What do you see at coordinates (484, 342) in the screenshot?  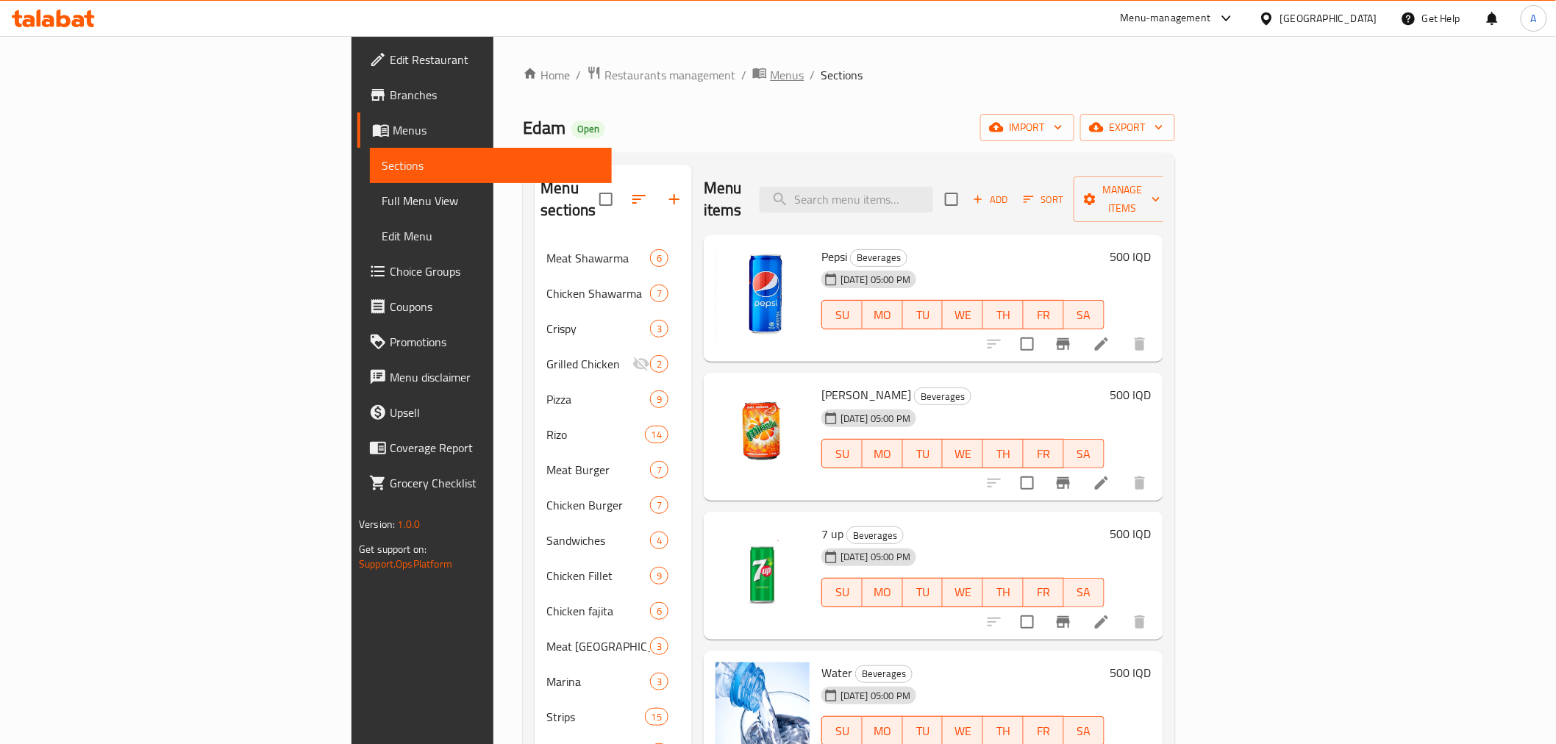 I see `a: Promotions` at bounding box center [484, 342].